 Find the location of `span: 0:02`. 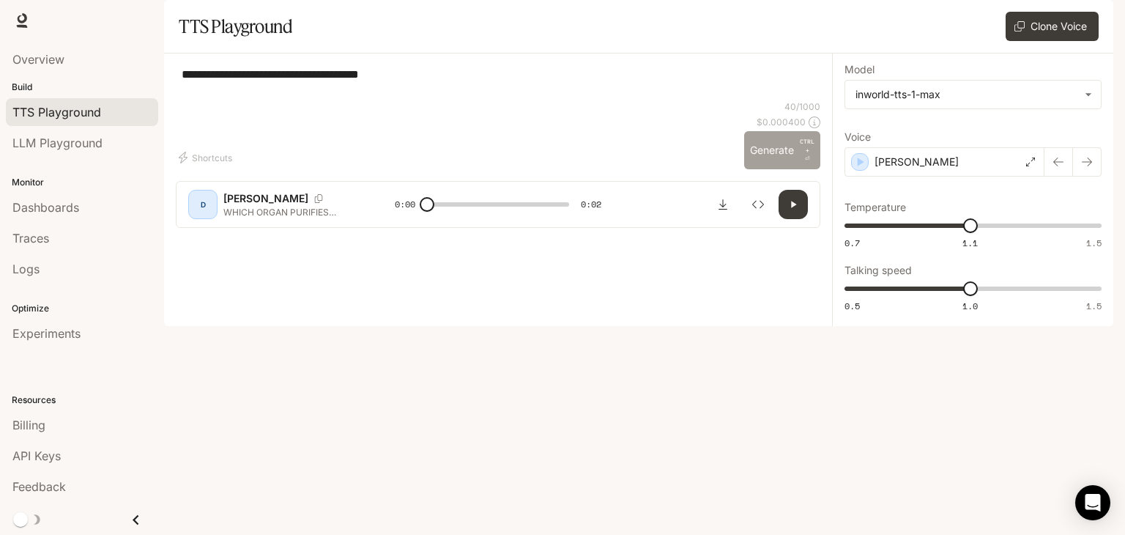

span: 0:02 is located at coordinates (591, 204).